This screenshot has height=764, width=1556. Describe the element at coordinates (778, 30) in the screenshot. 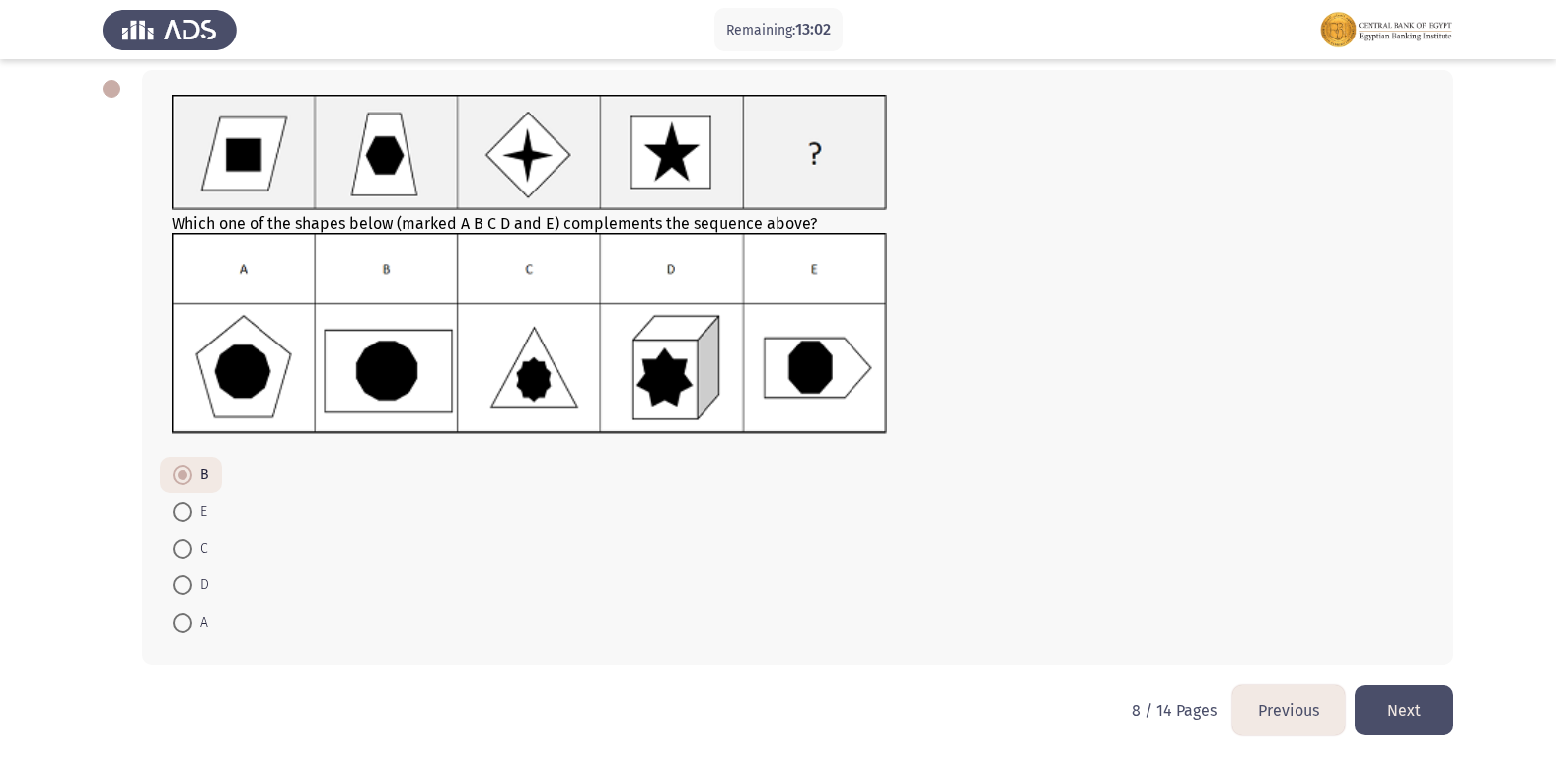

I see `p: Remaining:` at that location.